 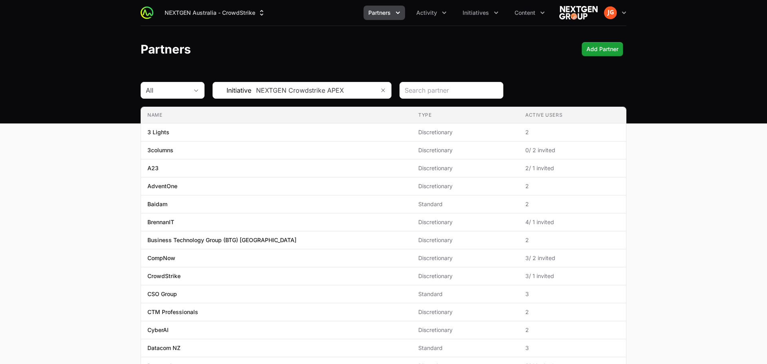 I want to click on button: Activity, so click(x=431, y=13).